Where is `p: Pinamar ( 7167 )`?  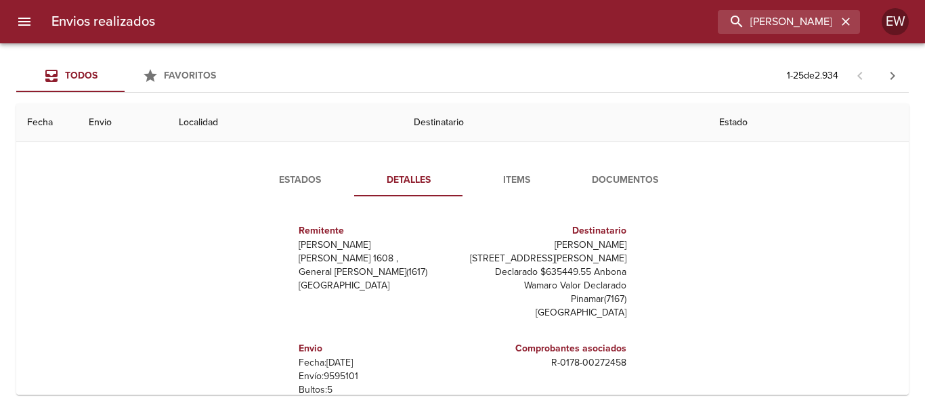 p: Pinamar ( 7167 ) is located at coordinates (547, 299).